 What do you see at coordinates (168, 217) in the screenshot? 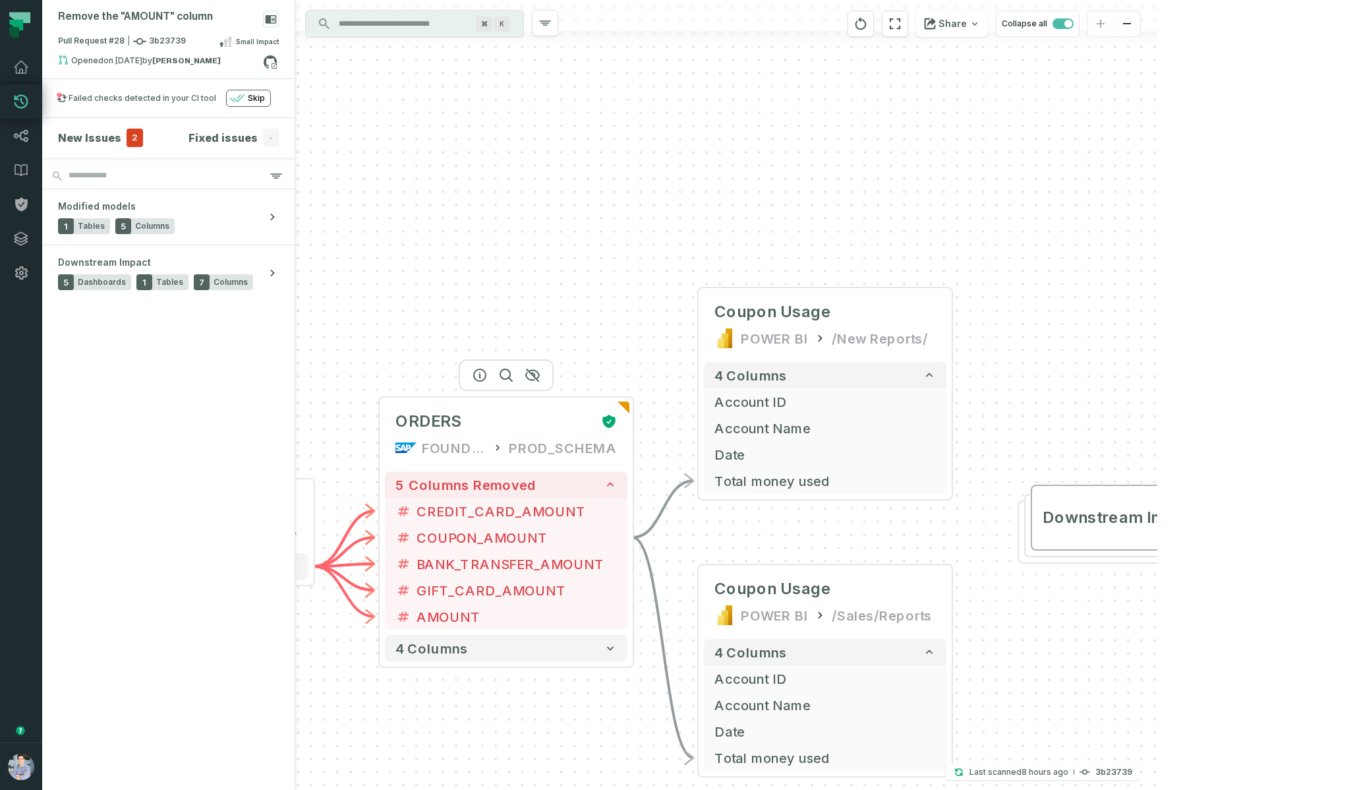
I see `button: Modified models1Tables5Columns` at bounding box center [168, 217].